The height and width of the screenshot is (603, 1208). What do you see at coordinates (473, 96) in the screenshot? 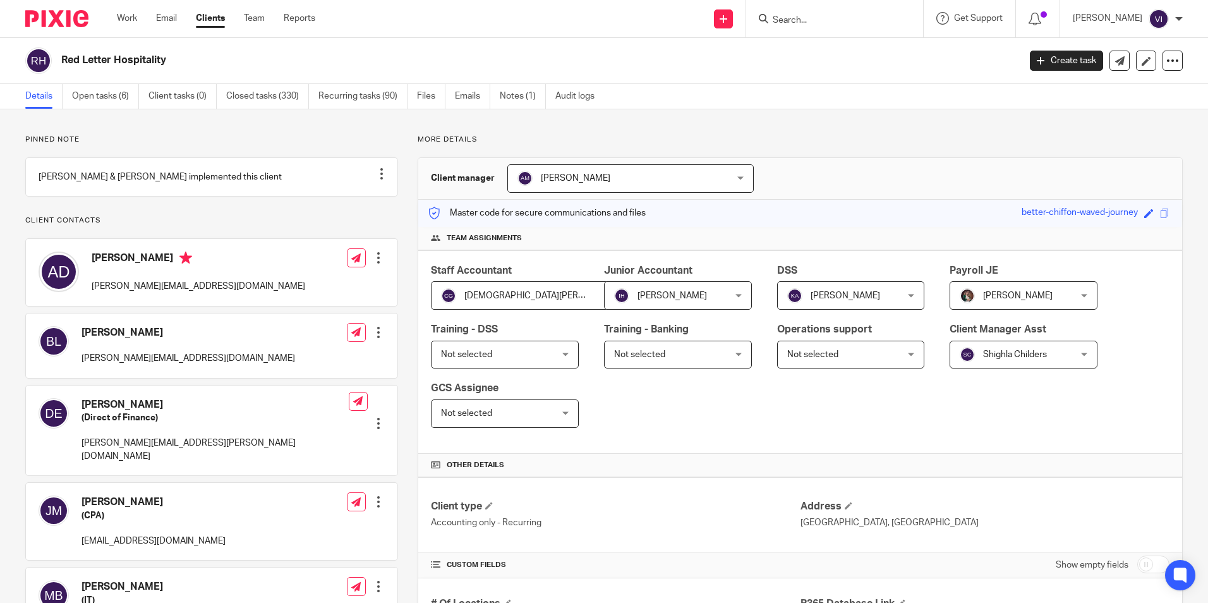
I see `a: Emails` at bounding box center [473, 96].